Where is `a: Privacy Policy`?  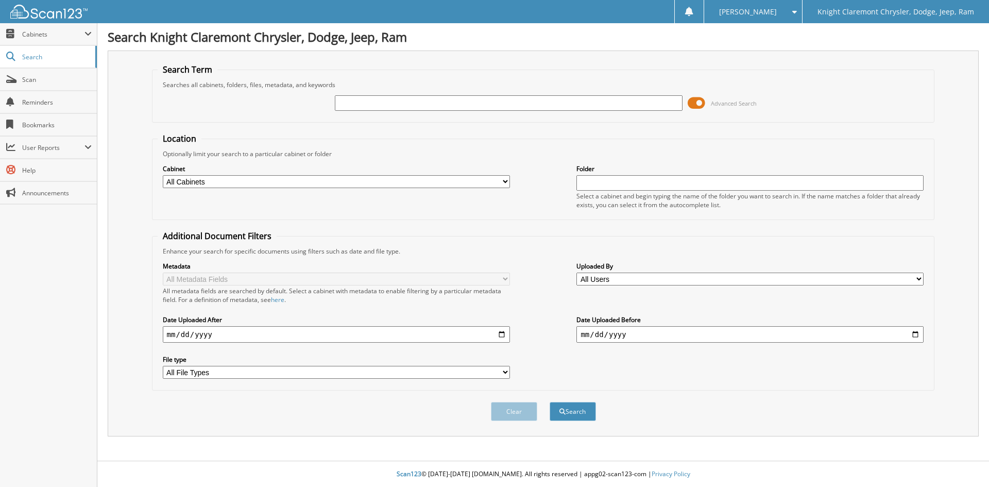 a: Privacy Policy is located at coordinates (671, 473).